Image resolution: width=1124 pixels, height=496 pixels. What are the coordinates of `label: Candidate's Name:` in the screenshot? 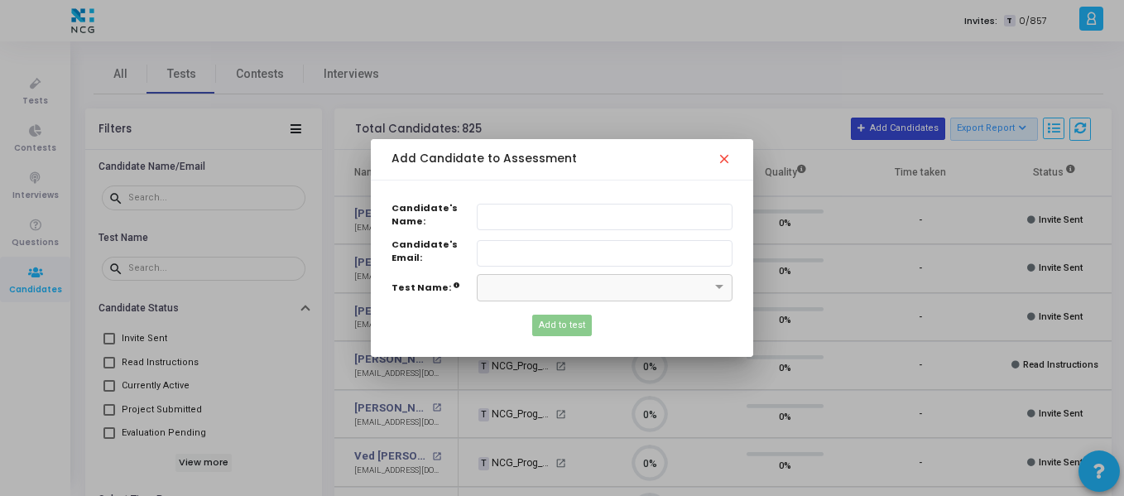 It's located at (434, 214).